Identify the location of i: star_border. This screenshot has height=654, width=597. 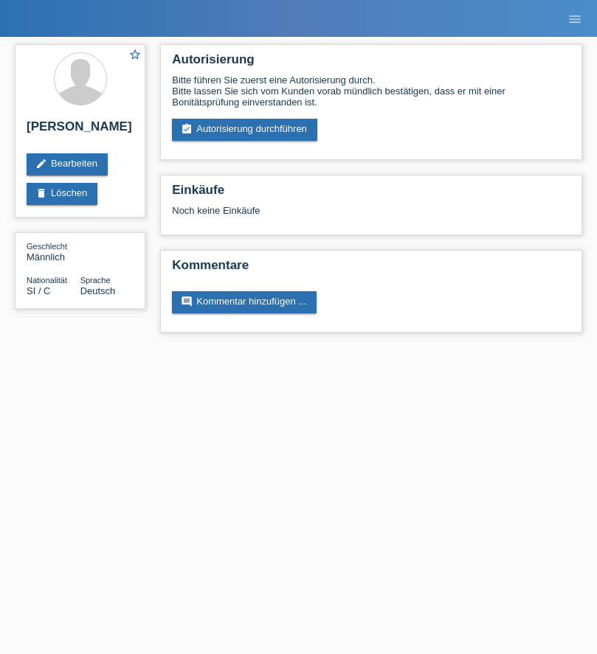
(135, 55).